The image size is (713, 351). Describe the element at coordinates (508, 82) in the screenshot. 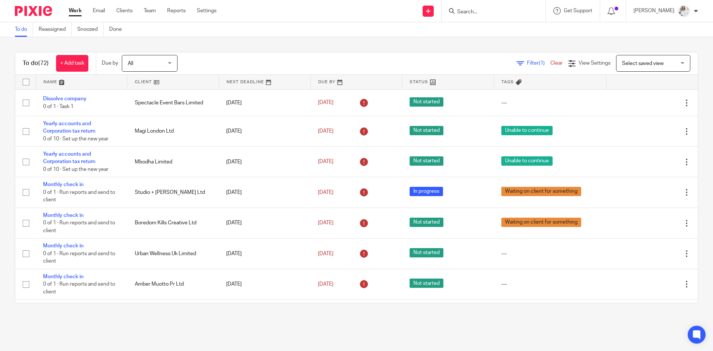

I see `span: Tags` at that location.